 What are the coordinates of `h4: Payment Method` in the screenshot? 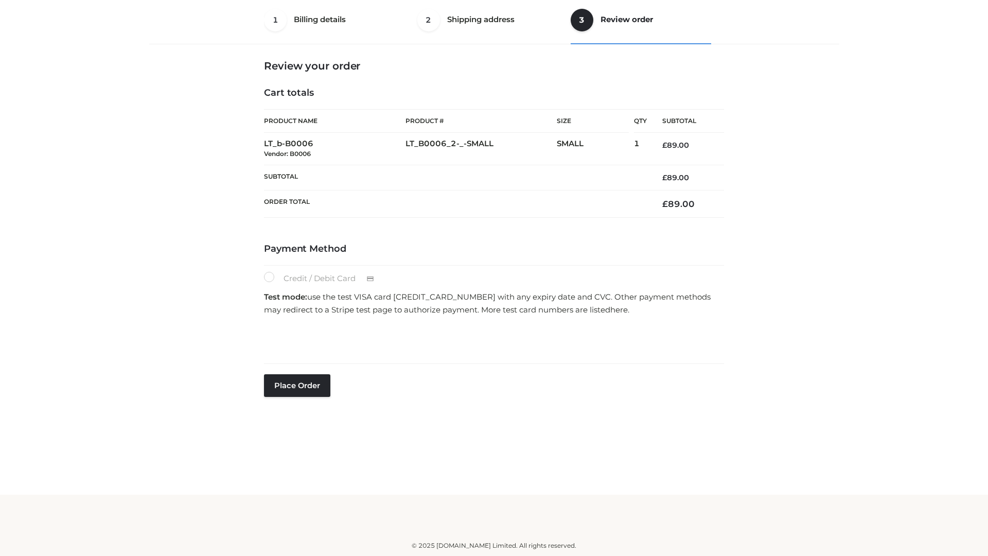 It's located at (494, 249).